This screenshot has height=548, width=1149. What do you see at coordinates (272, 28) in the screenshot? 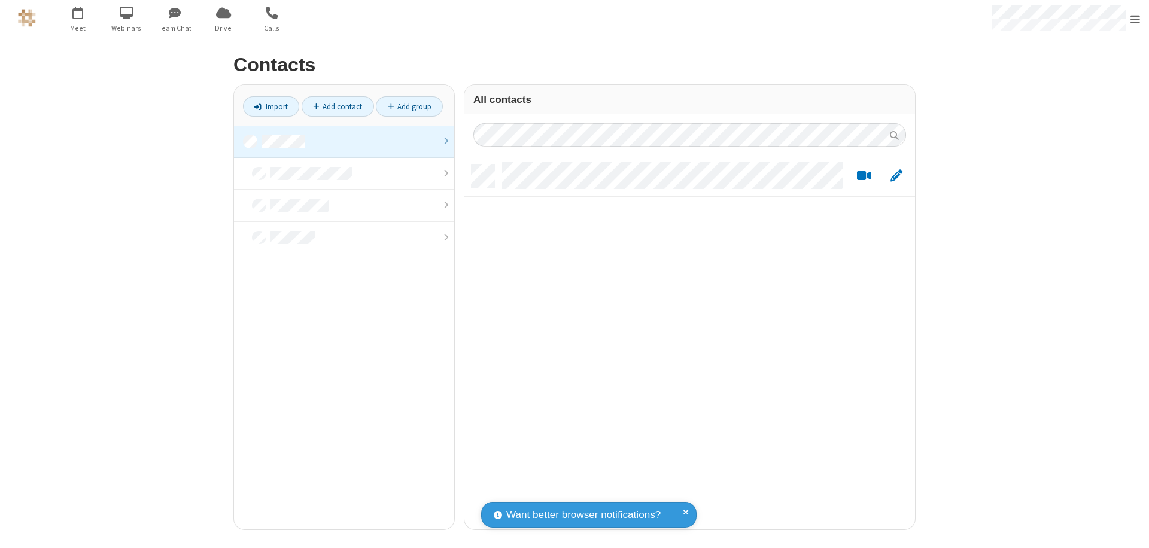
I see `span: Calls` at bounding box center [272, 28].